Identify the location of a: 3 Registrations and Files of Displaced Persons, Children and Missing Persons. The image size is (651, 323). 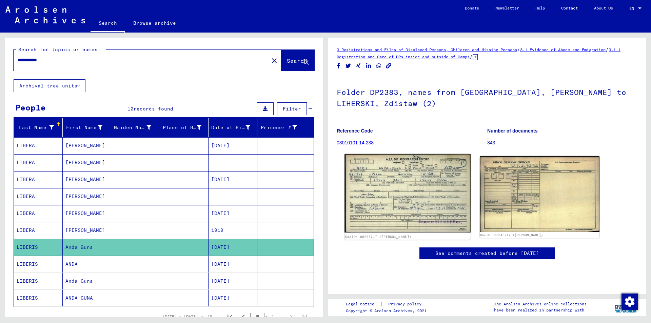
(427, 50).